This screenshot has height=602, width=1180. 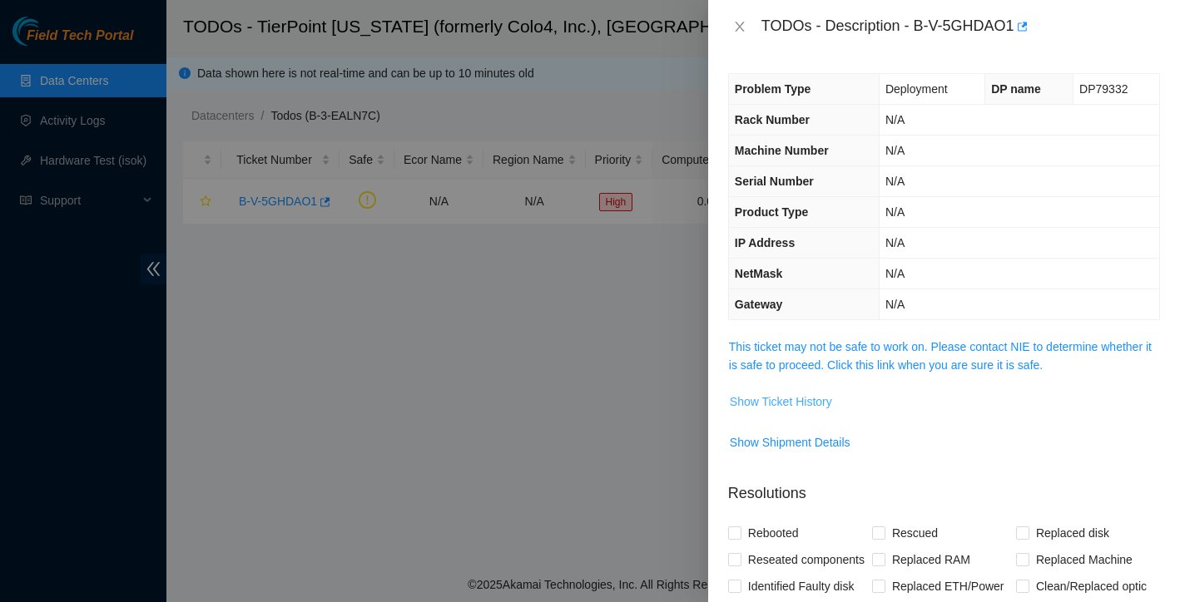 What do you see at coordinates (806, 560) in the screenshot?
I see `span: Reseated components` at bounding box center [806, 560].